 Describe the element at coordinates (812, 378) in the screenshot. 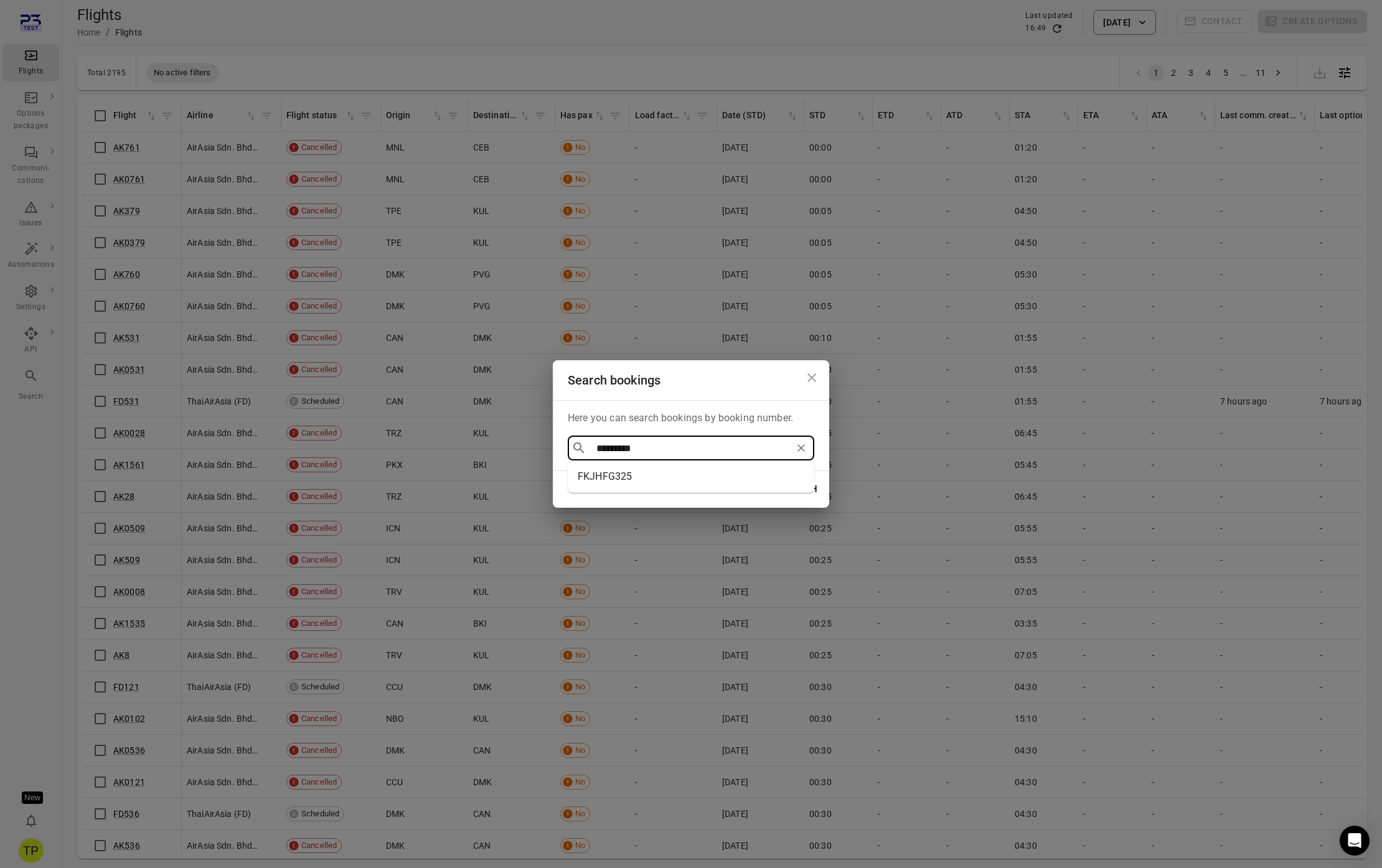

I see `button: Close dialog` at that location.